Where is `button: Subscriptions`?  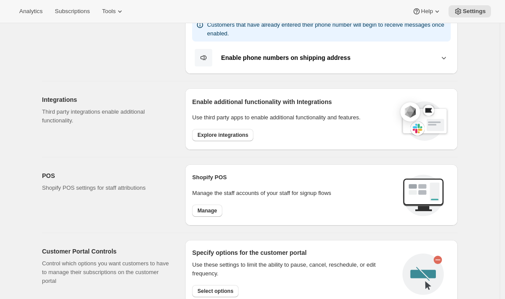 button: Subscriptions is located at coordinates (72, 11).